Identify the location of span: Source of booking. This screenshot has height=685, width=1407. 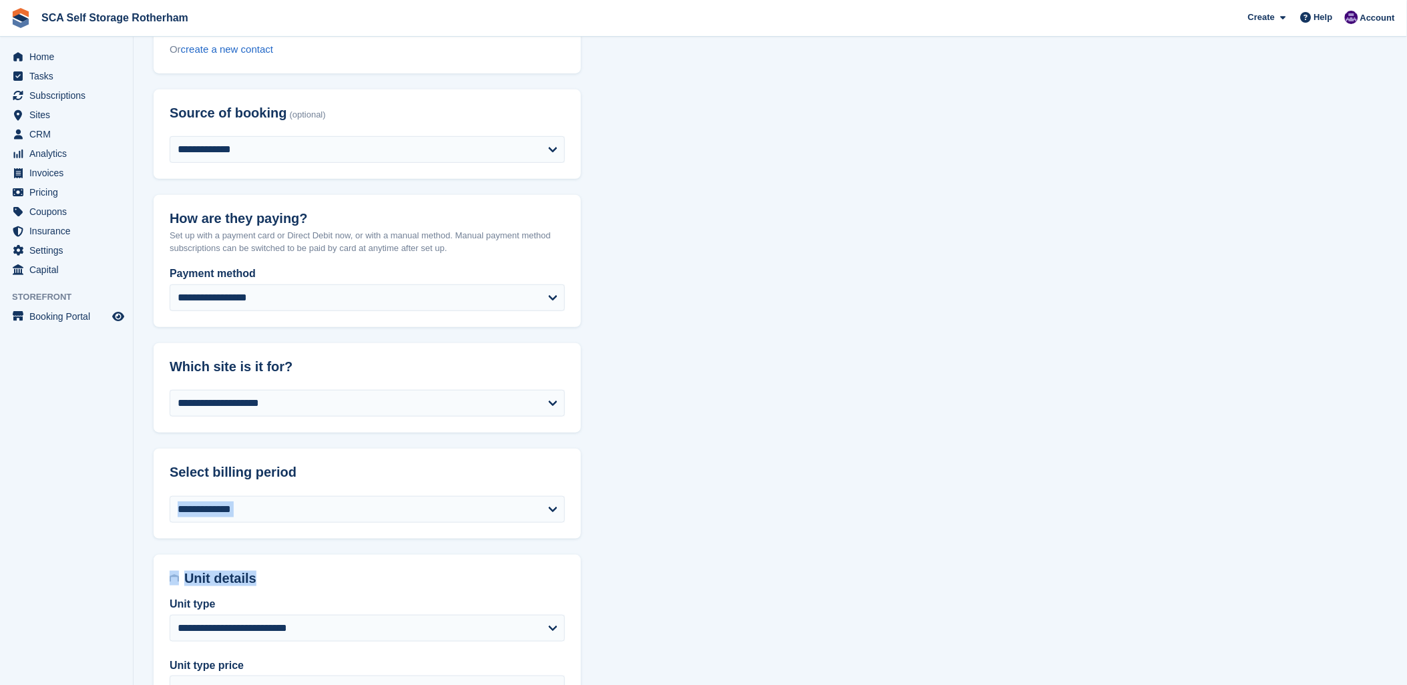
(228, 113).